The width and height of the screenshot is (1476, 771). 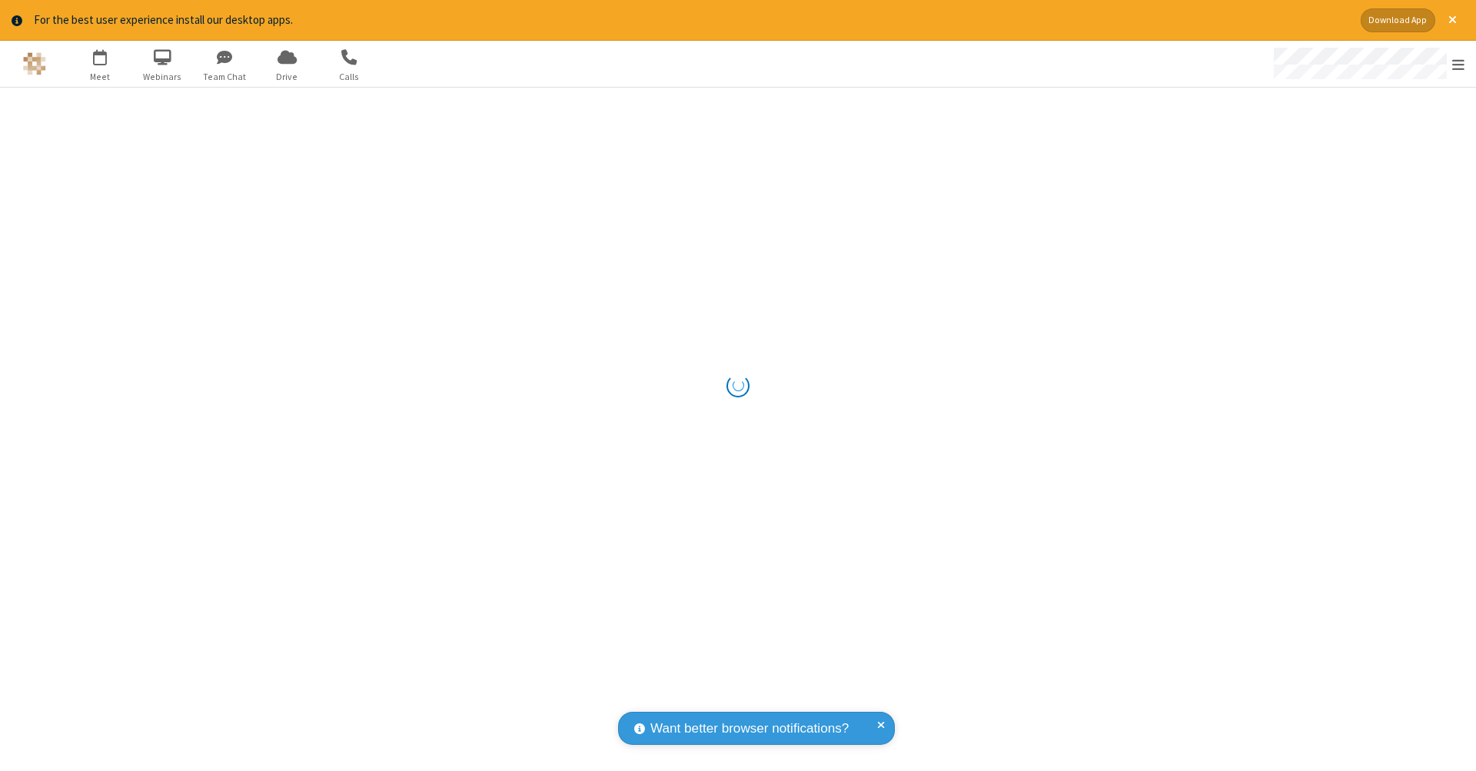 What do you see at coordinates (349, 77) in the screenshot?
I see `span: Calls` at bounding box center [349, 77].